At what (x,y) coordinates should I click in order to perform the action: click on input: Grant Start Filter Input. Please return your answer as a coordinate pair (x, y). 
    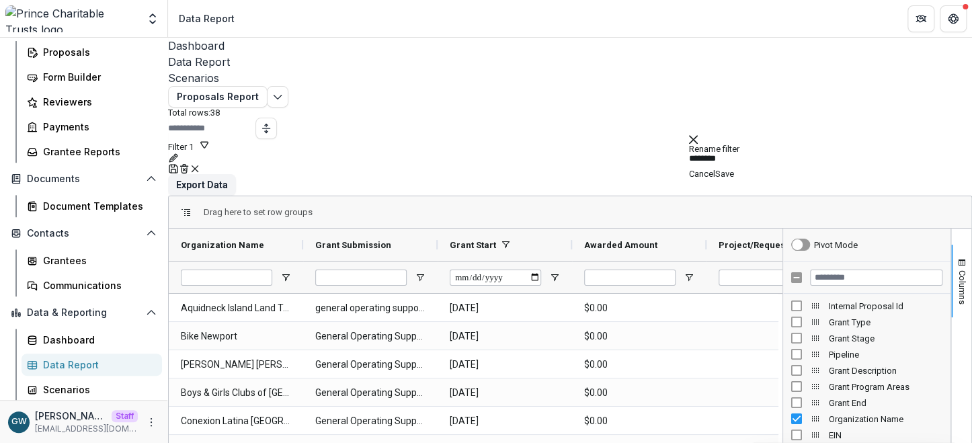
    Looking at the image, I should click on (496, 278).